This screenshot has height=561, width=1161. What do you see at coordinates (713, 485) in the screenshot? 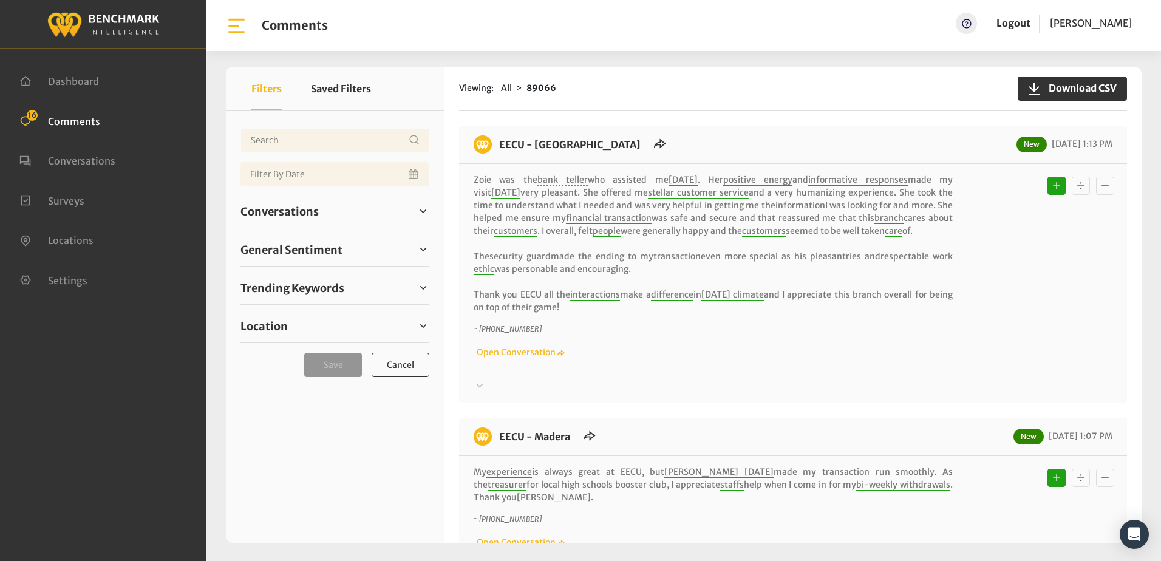
I see `p: My is always great at EECU, but made my transaction run smoothly. As the for local high schools b...` at bounding box center [713, 485].